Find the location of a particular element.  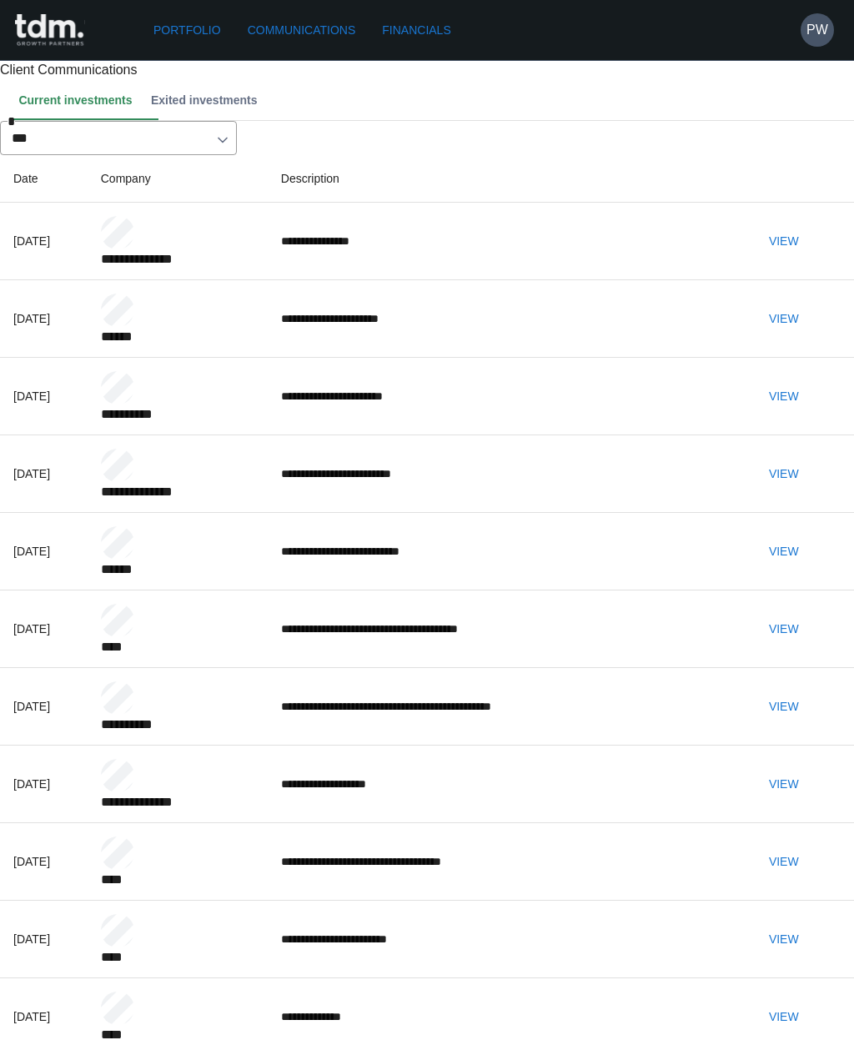

button: Current investments is located at coordinates (79, 100).